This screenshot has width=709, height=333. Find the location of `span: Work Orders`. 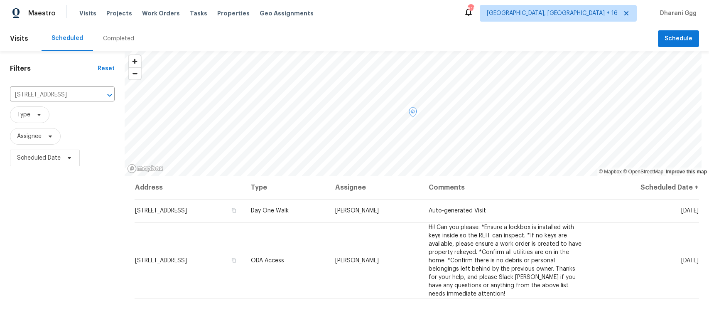

span: Work Orders is located at coordinates (161, 13).